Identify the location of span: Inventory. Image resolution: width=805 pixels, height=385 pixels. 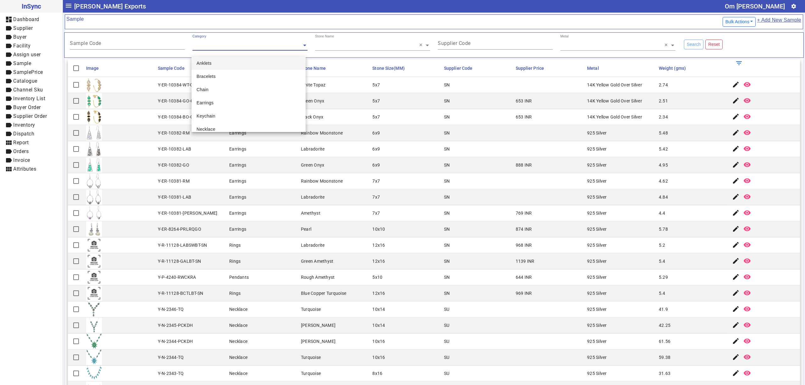
(24, 125).